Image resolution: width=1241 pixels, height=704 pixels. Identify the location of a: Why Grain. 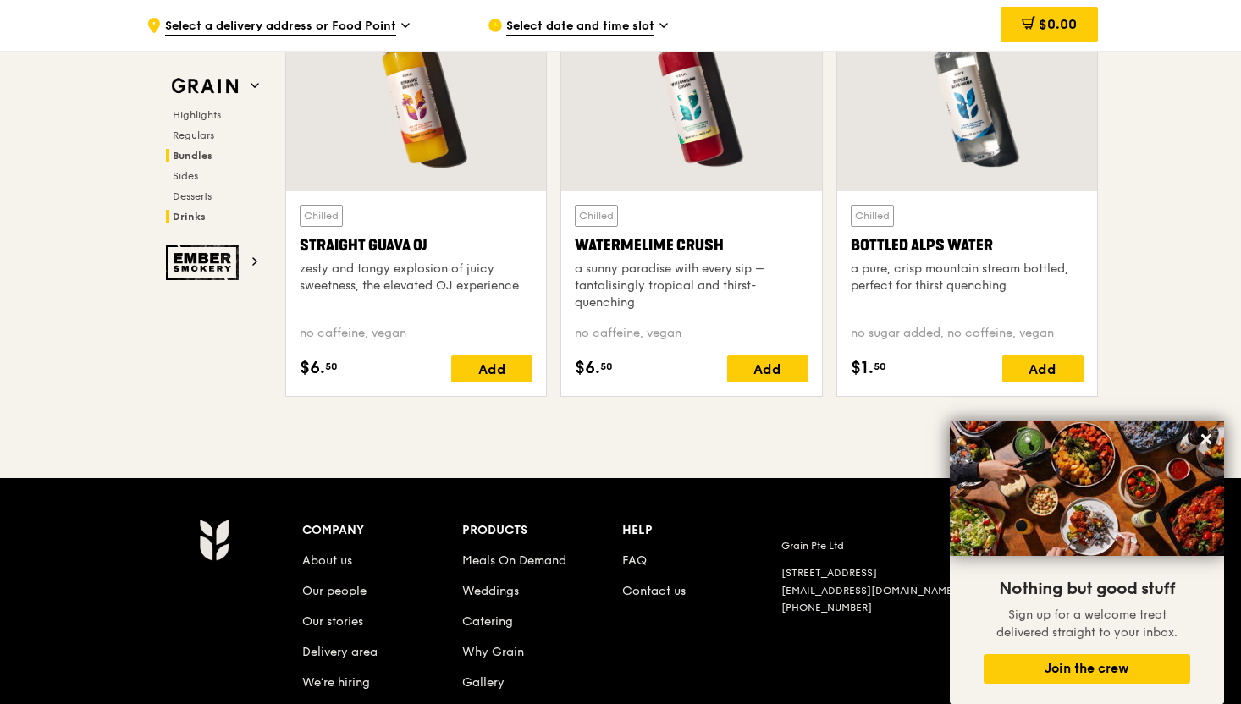
(493, 652).